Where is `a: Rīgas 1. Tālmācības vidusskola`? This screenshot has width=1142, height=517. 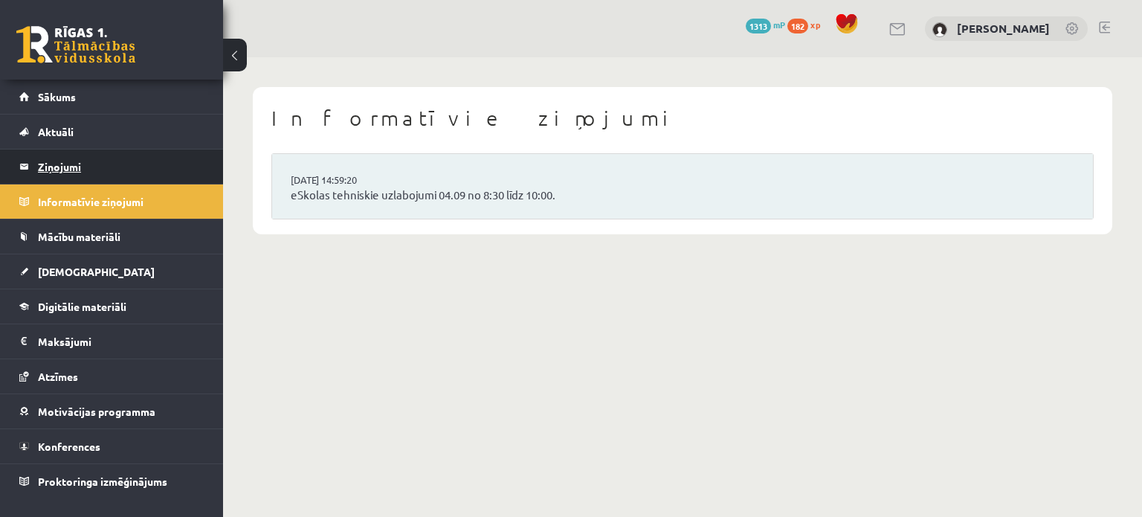 a: Rīgas 1. Tālmācības vidusskola is located at coordinates (76, 45).